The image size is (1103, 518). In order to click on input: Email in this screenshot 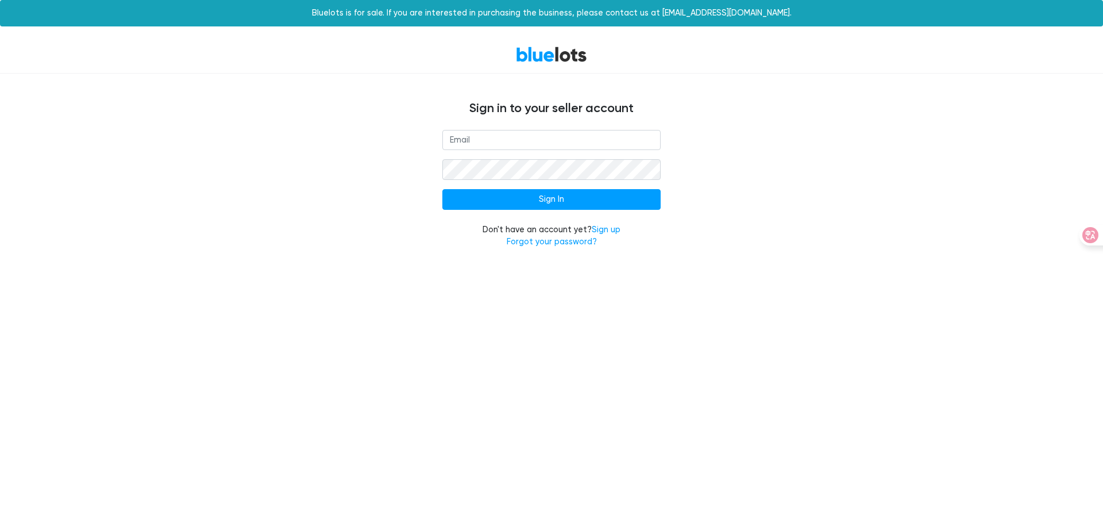, I will do `click(552, 140)`.